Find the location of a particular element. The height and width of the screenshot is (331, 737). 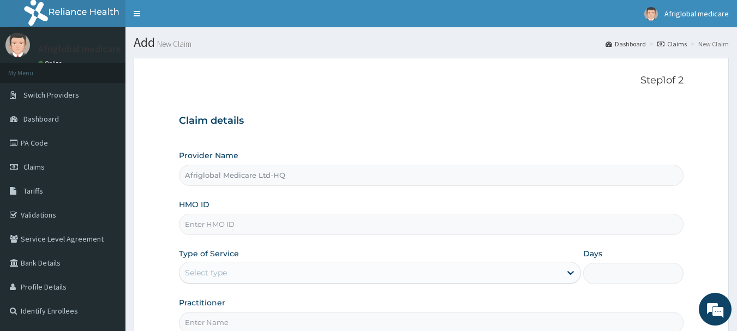

span: We're online! is located at coordinates (107, 152).